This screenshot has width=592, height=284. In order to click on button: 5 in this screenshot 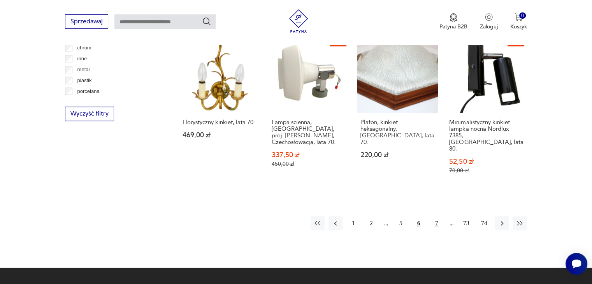, I will do `click(401, 223)`.